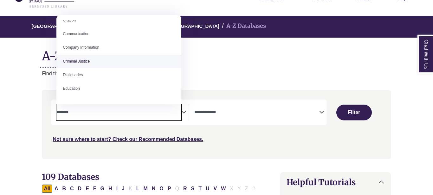 Image resolution: width=433 pixels, height=195 pixels. What do you see at coordinates (154, 189) in the screenshot?
I see `button: Filter Results N` at bounding box center [154, 189].